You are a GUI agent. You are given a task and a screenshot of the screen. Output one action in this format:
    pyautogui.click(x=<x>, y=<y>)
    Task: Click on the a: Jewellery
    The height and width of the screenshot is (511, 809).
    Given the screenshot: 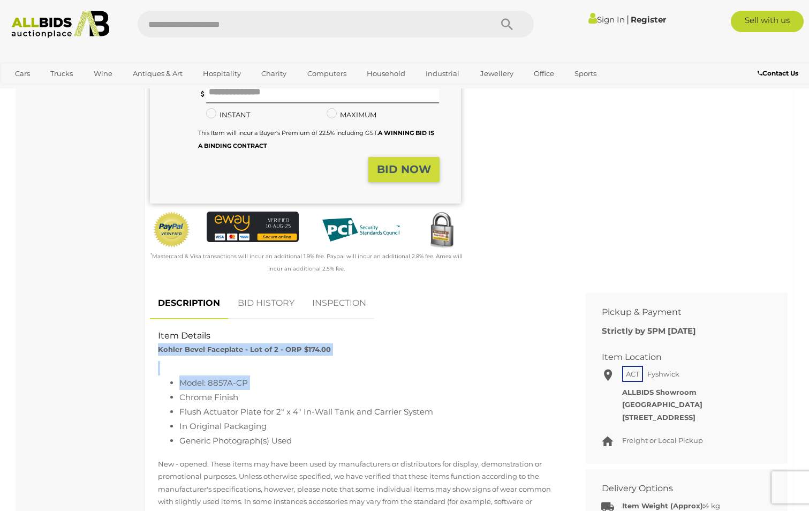 What is the action you would take?
    pyautogui.click(x=497, y=73)
    